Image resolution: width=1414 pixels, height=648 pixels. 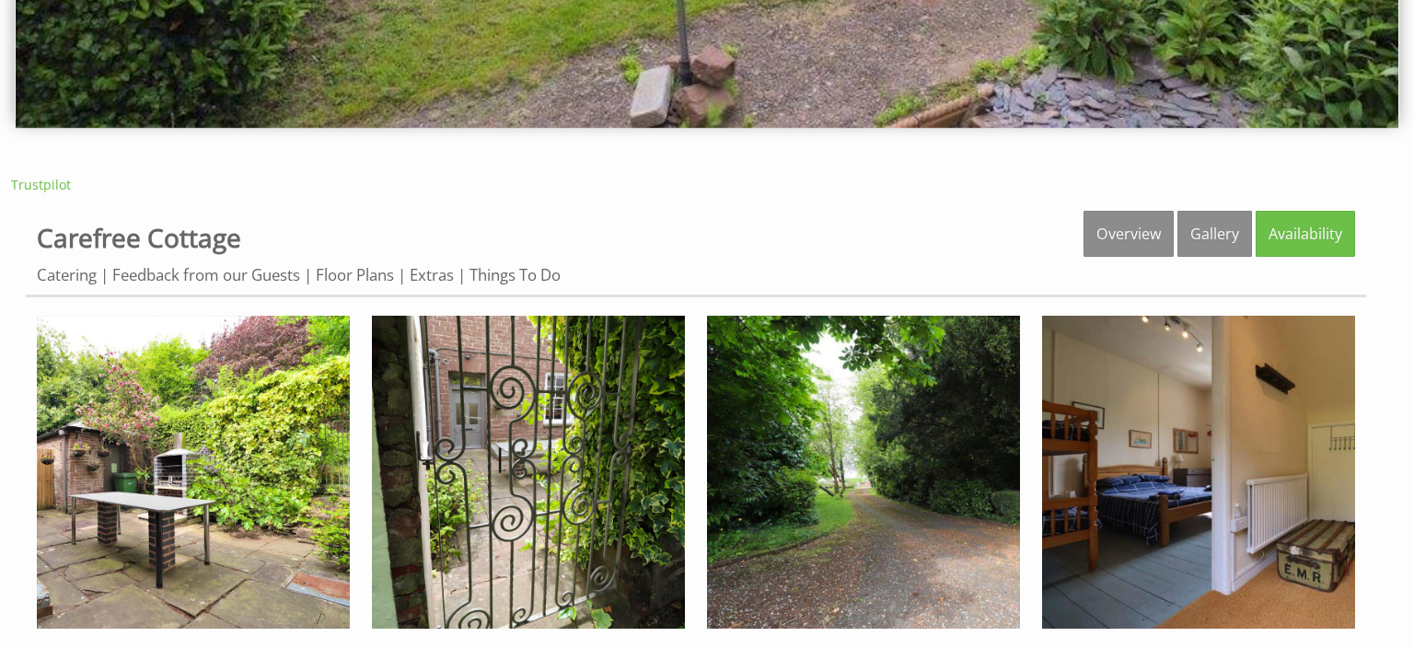 What do you see at coordinates (139, 238) in the screenshot?
I see `span: Carefree Cottage` at bounding box center [139, 238].